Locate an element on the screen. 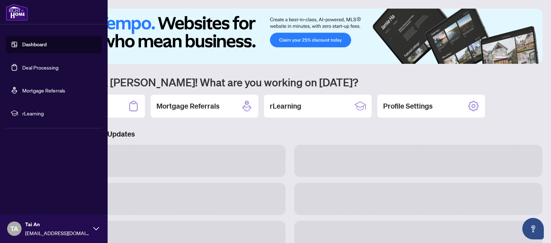 The height and width of the screenshot is (243, 551). span: rLearning is located at coordinates (60, 113).